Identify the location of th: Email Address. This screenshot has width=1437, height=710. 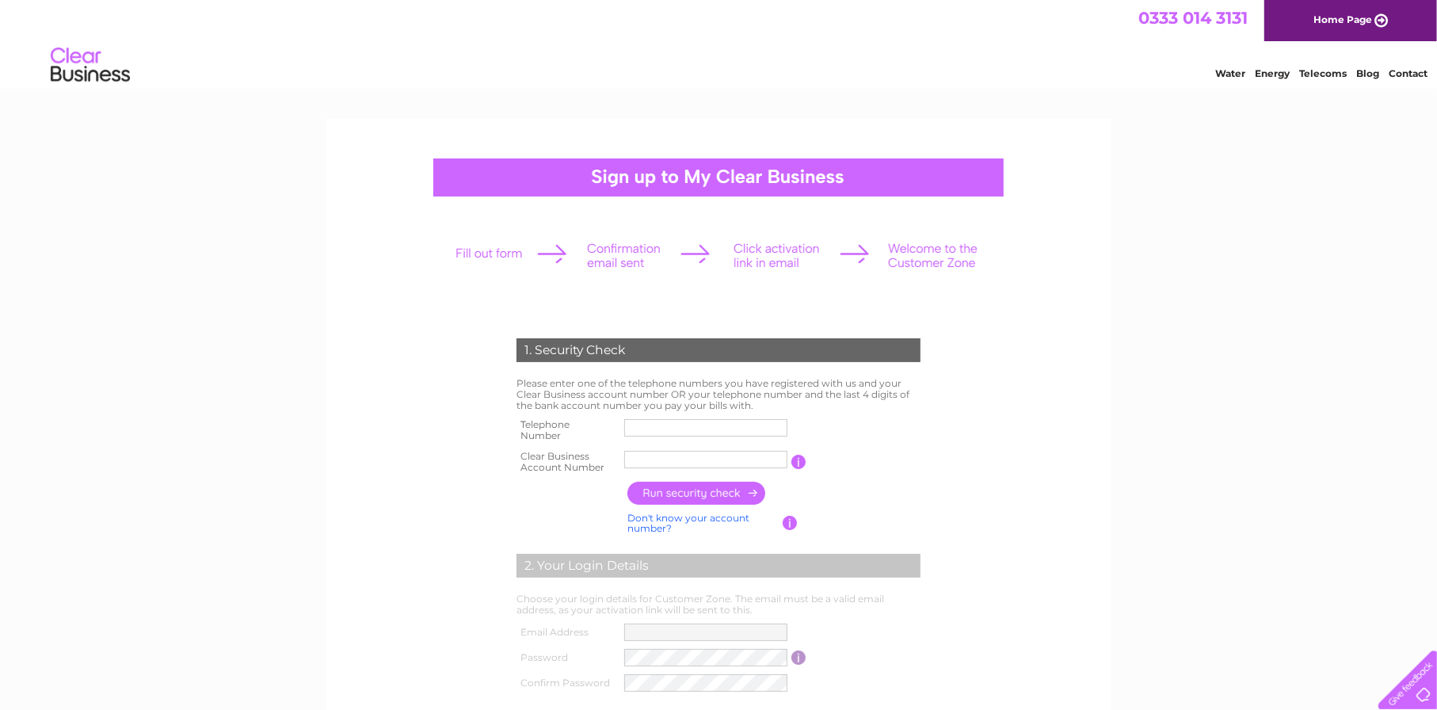
(567, 632).